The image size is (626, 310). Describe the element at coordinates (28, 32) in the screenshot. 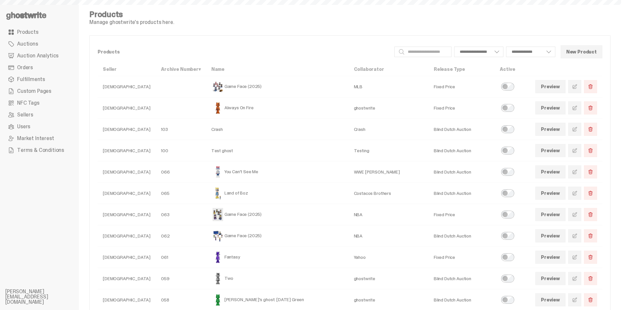

I see `span: Products` at that location.